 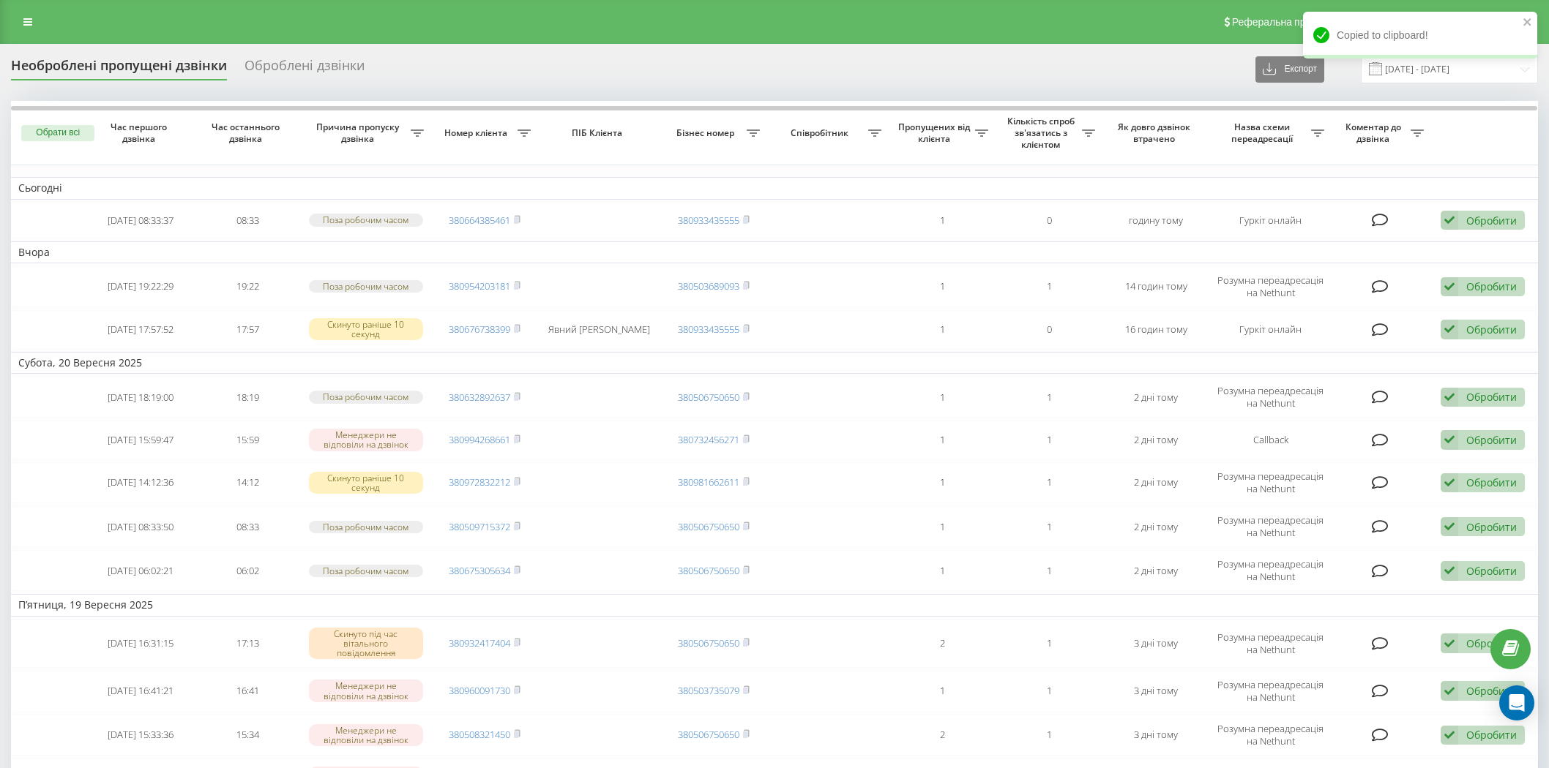 I want to click on a: 380994268661, so click(x=479, y=440).